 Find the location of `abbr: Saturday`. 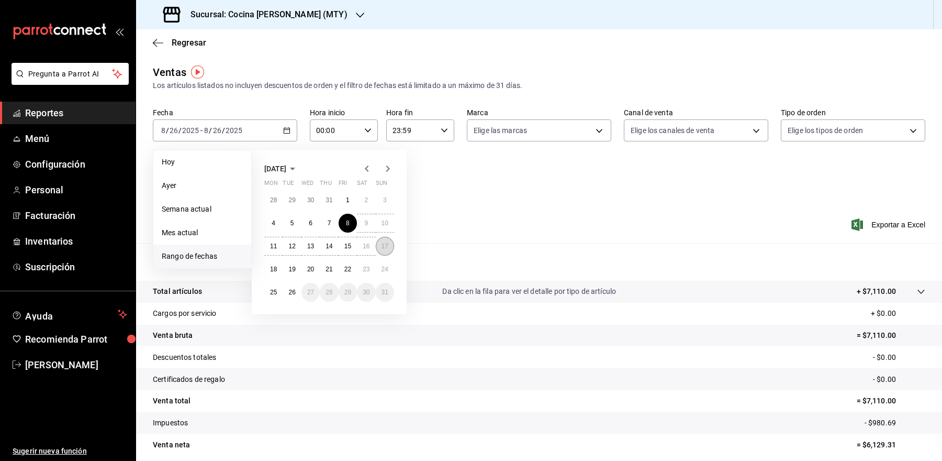

abbr: Saturday is located at coordinates (362, 185).